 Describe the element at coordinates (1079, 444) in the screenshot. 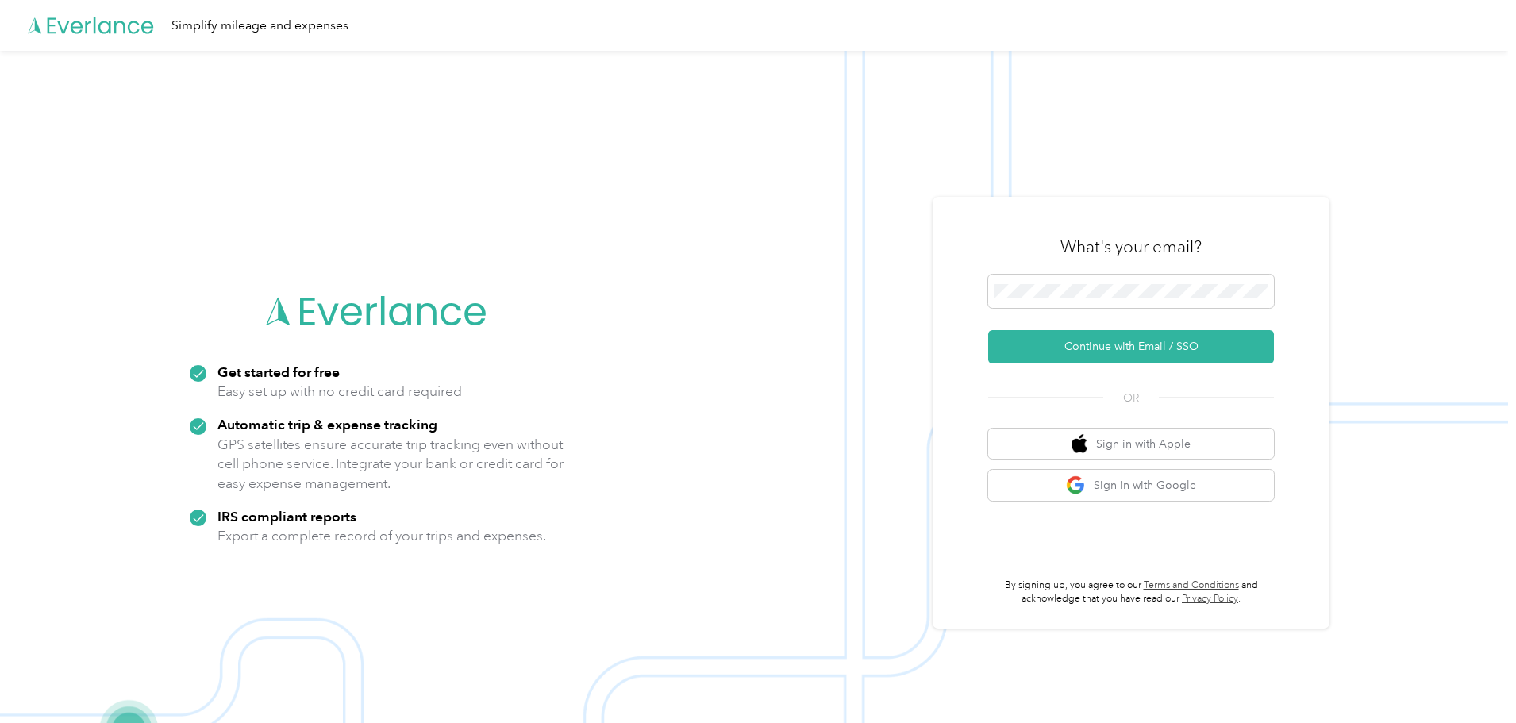

I see `img: apple logo` at that location.